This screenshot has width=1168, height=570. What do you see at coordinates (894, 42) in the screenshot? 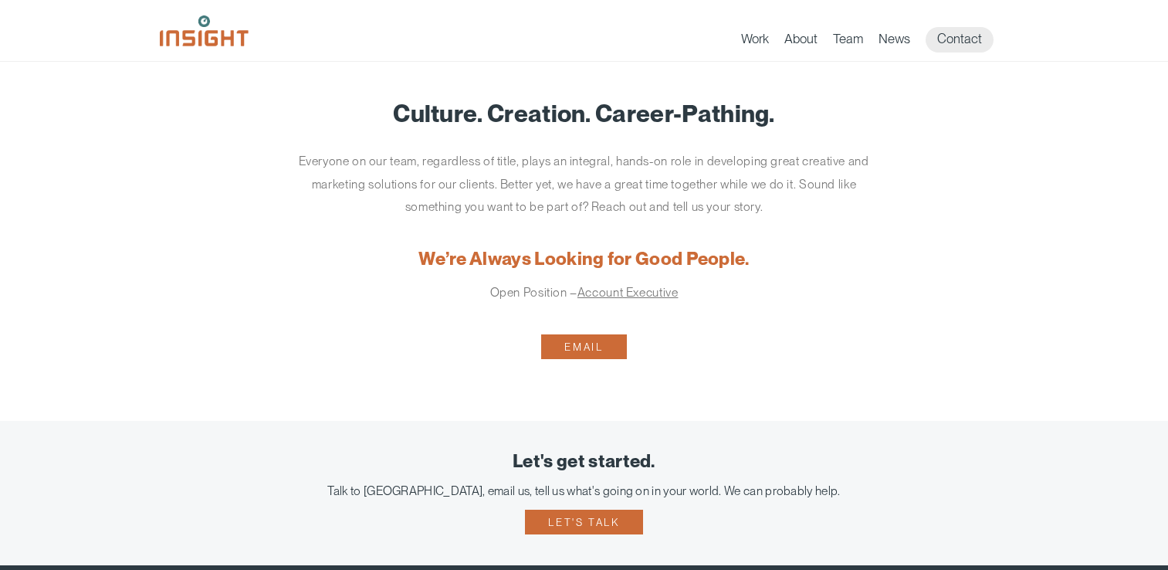
I see `a: News` at bounding box center [894, 42].